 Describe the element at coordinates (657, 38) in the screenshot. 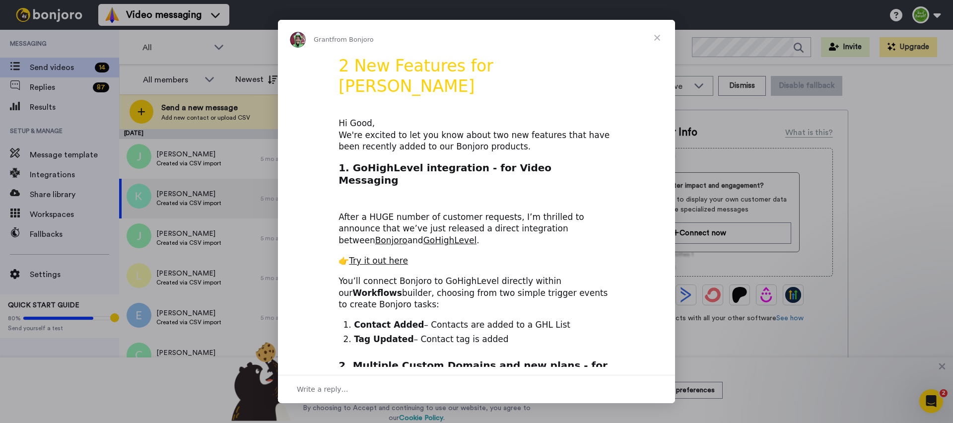

I see `span: Close` at that location.